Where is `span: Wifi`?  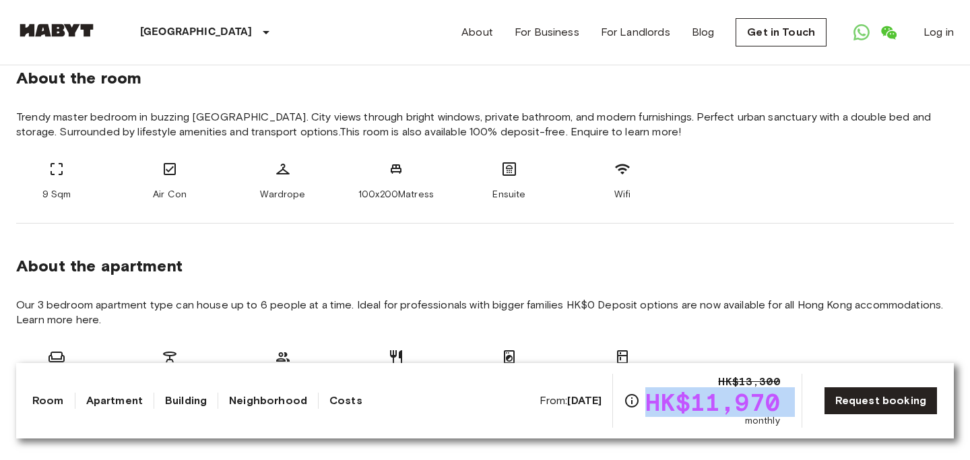
span: Wifi is located at coordinates (622, 195).